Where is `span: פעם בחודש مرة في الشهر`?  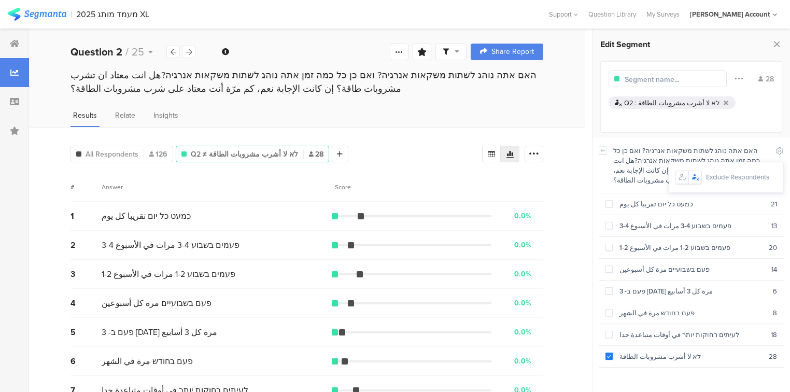
span: פעם בחודש مرة في الشهر is located at coordinates (147, 361).